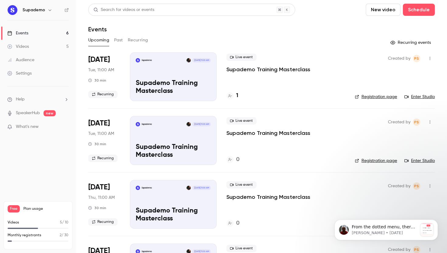 The height and width of the screenshot is (253, 447). I want to click on p: Message from Salim, sent 4d ago, so click(59, 26).